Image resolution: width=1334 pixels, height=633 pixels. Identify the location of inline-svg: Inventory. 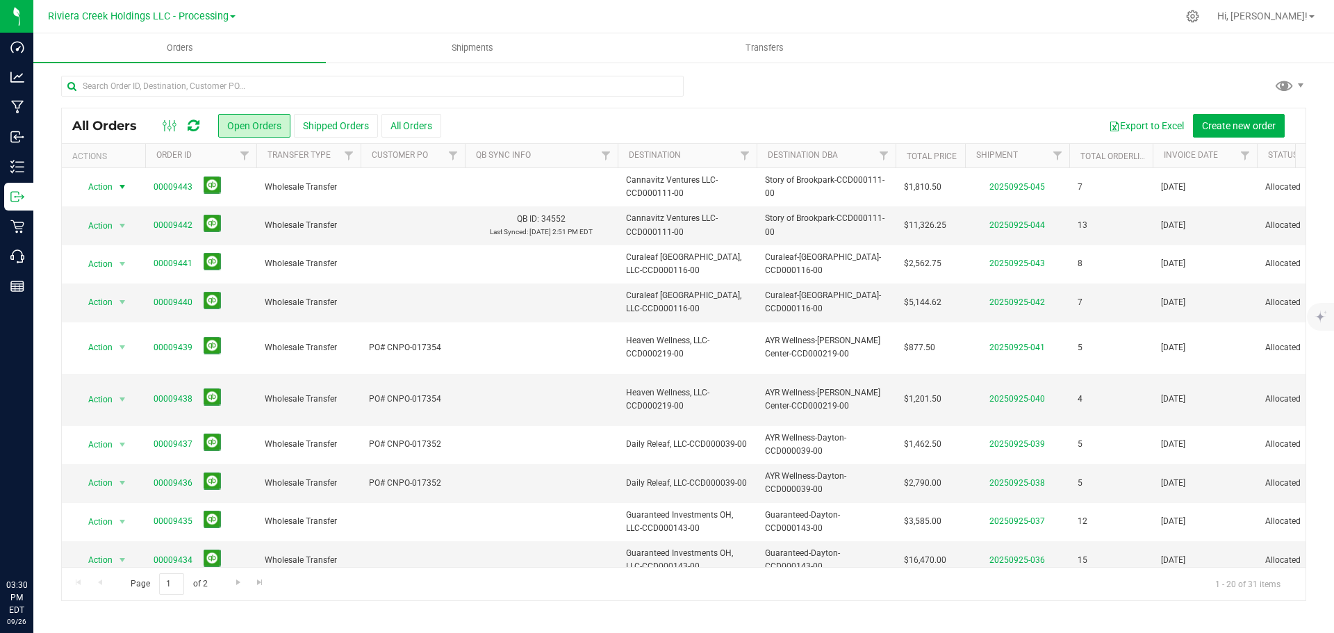
(17, 167).